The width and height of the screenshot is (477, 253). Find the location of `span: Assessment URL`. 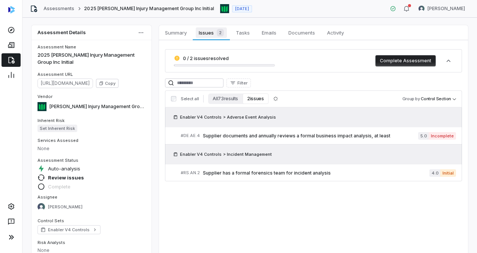

span: Assessment URL is located at coordinates (55, 74).